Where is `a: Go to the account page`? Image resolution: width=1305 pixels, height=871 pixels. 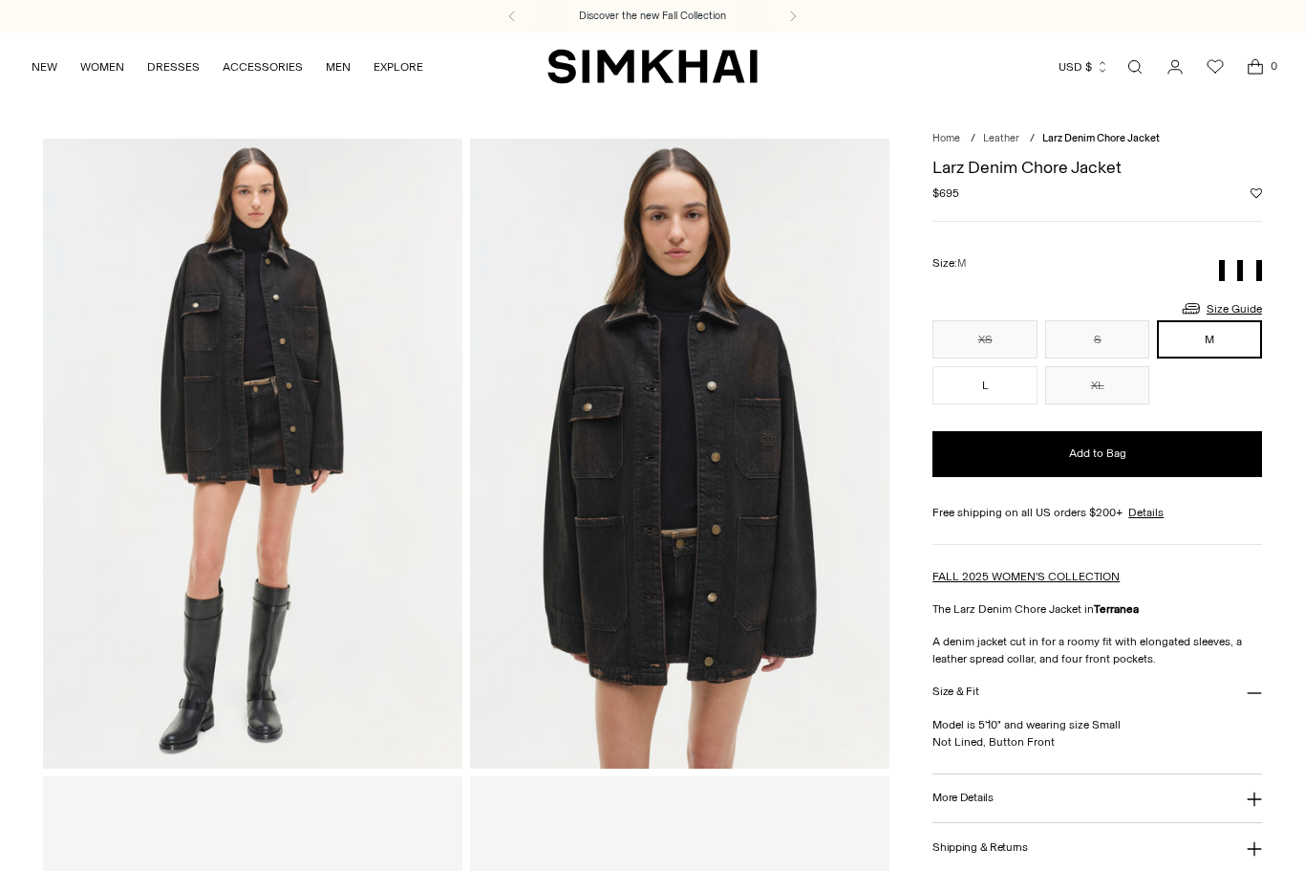 a: Go to the account page is located at coordinates (1175, 67).